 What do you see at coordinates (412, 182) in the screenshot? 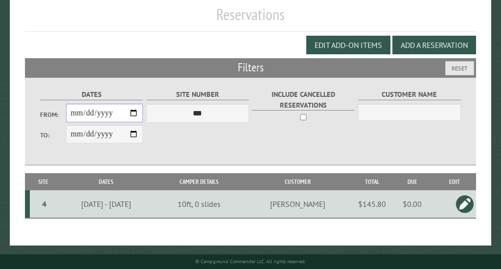
I see `th: Due` at bounding box center [412, 182].